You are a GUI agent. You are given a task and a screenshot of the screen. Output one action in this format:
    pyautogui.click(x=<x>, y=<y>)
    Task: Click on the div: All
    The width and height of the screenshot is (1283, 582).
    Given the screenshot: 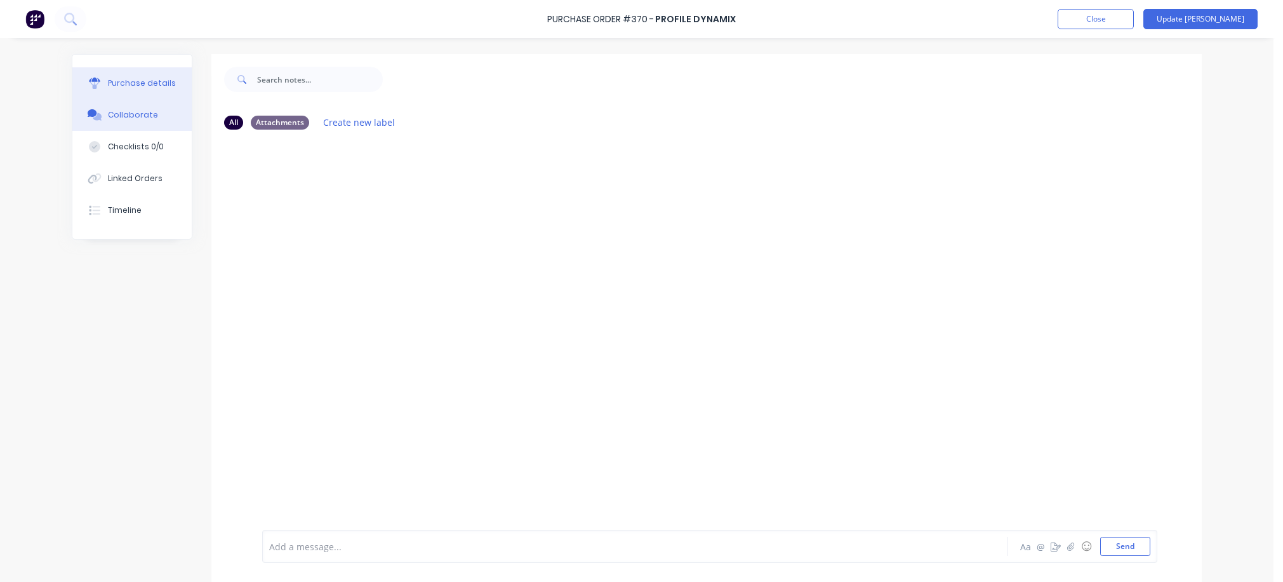 What is the action you would take?
    pyautogui.click(x=234, y=123)
    